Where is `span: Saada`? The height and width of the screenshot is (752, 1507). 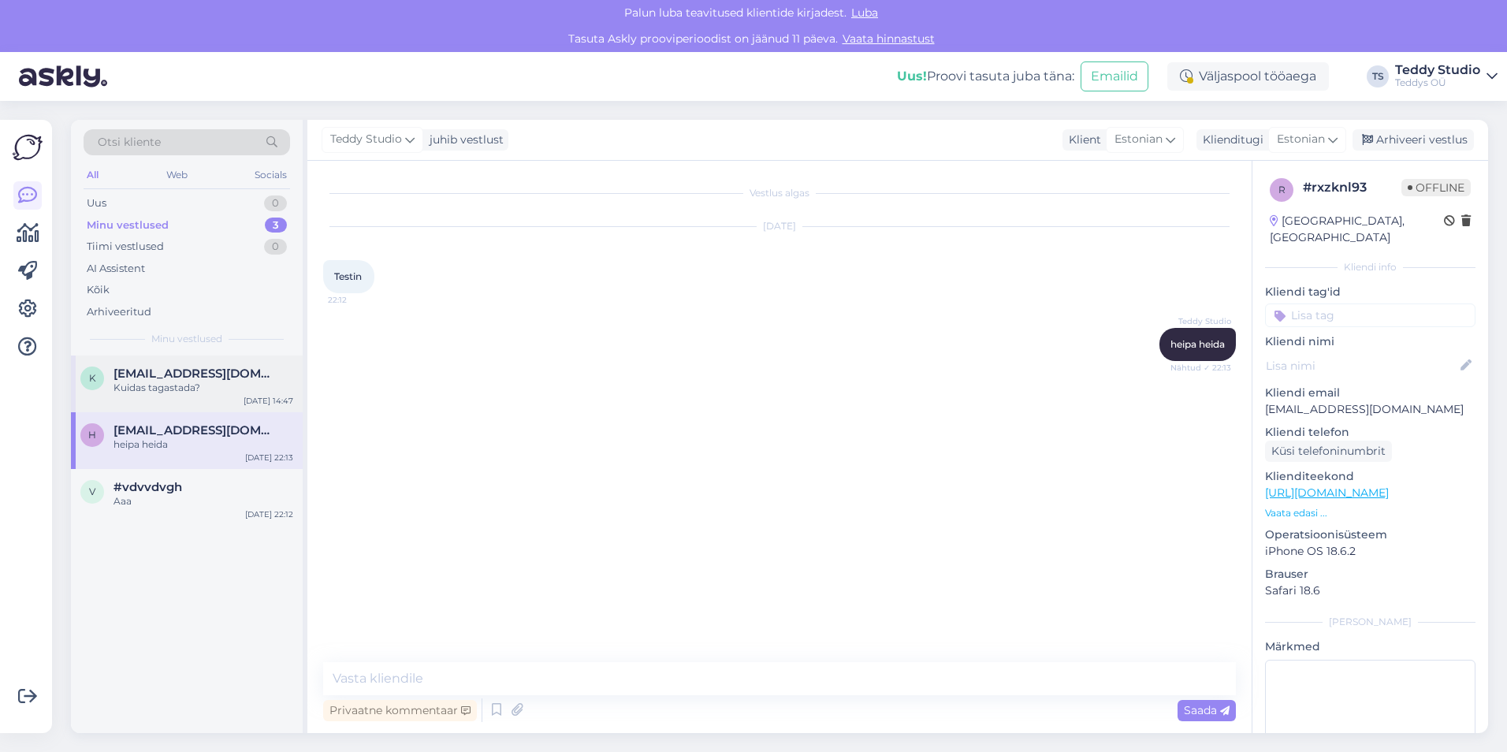
span: Saada is located at coordinates (1206, 710).